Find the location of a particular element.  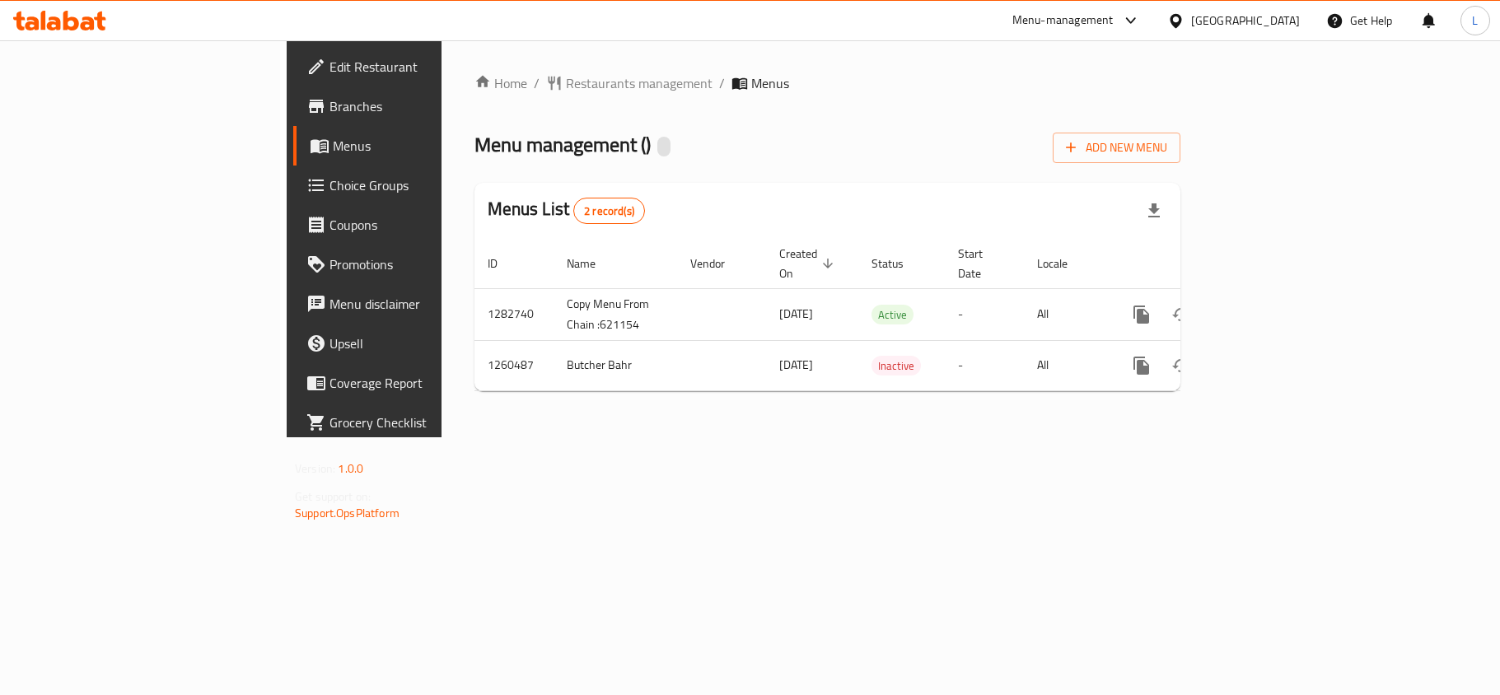

div: Inactive is located at coordinates (896, 366).